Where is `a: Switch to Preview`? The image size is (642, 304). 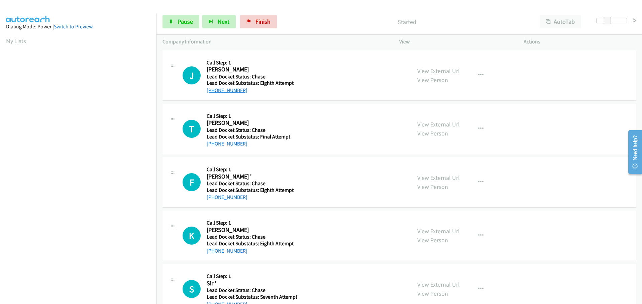
a: Switch to Preview is located at coordinates (73, 26).